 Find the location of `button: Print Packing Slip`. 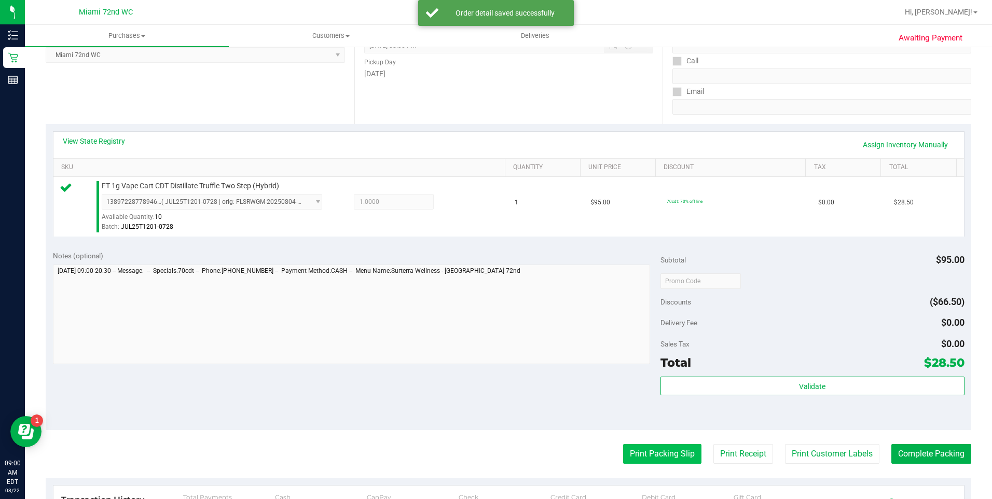

button: Print Packing Slip is located at coordinates (662, 454).